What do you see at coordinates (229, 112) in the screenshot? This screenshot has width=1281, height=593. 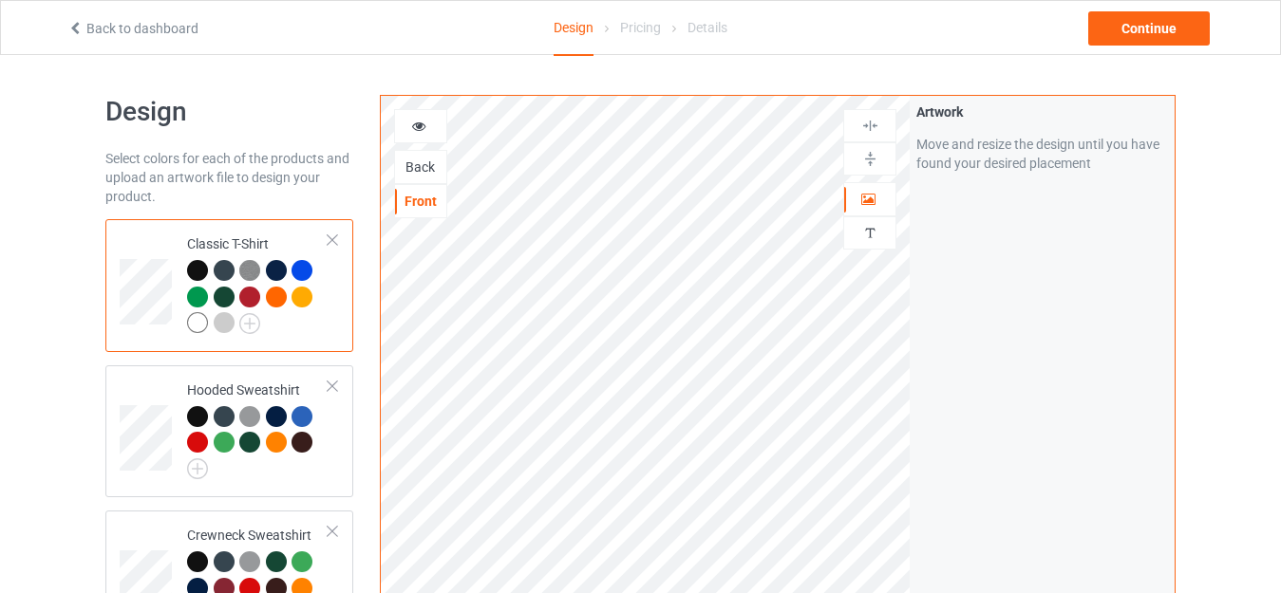 I see `h1: Design` at bounding box center [229, 112].